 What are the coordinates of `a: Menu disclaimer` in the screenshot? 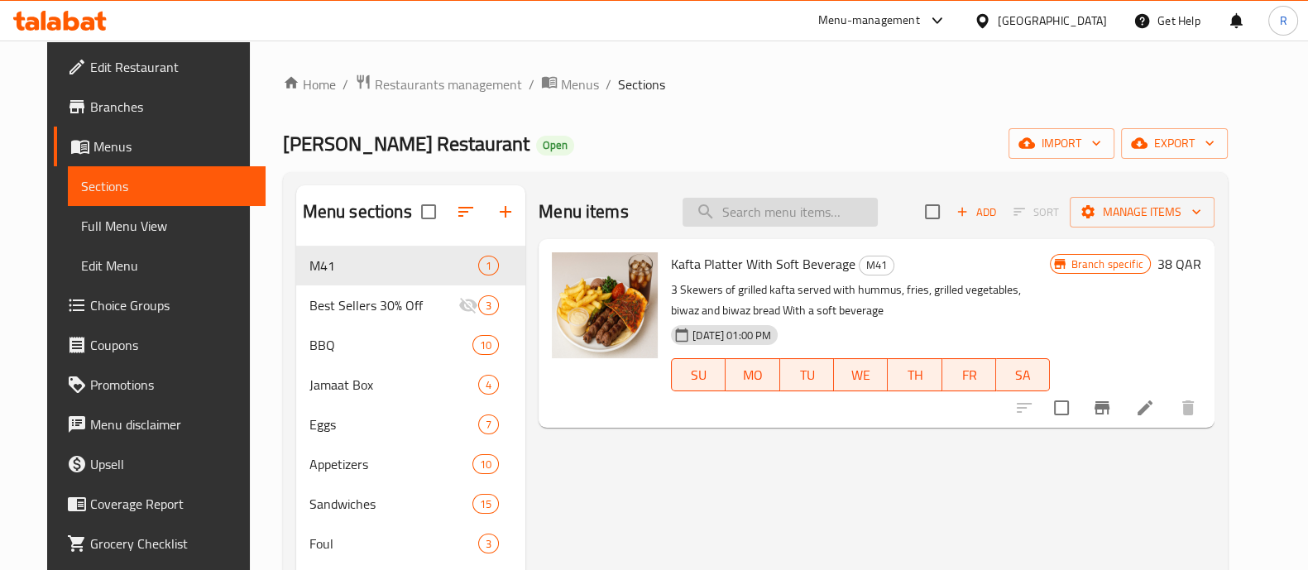 It's located at (160, 424).